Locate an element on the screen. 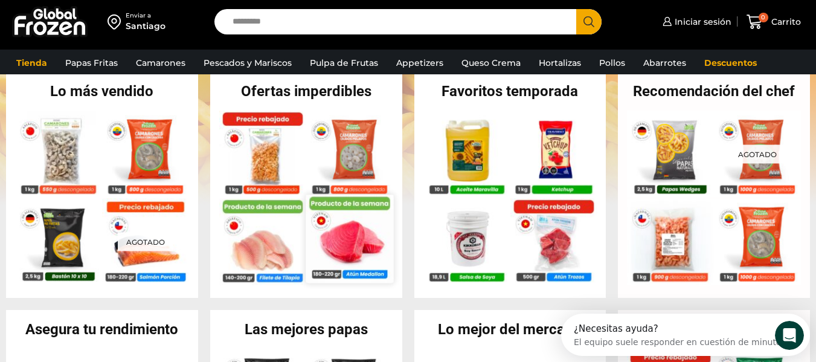 This screenshot has height=362, width=816. div: Abrir Intercom Messenger is located at coordinates (133, 21).